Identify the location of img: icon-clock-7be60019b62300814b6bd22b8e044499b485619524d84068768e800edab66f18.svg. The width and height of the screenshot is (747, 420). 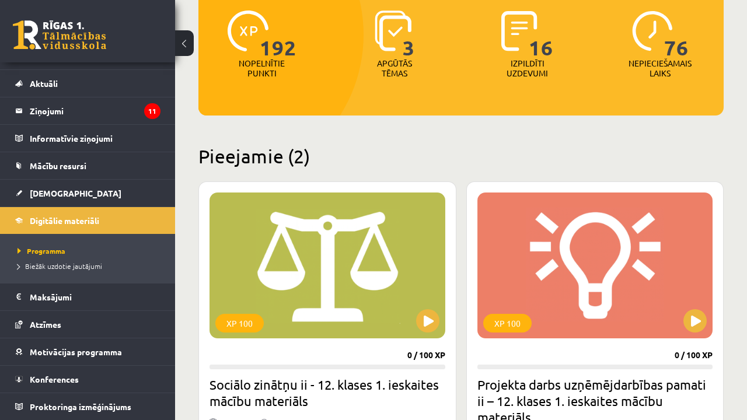
(652, 31).